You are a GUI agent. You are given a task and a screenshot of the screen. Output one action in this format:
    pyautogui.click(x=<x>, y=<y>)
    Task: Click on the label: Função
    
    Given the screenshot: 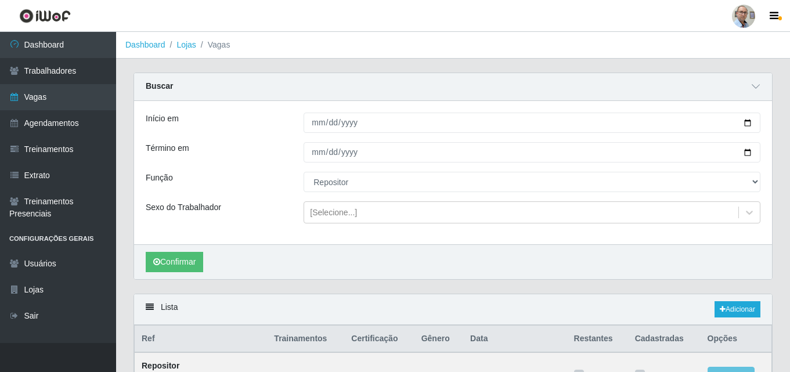 What is the action you would take?
    pyautogui.click(x=159, y=178)
    